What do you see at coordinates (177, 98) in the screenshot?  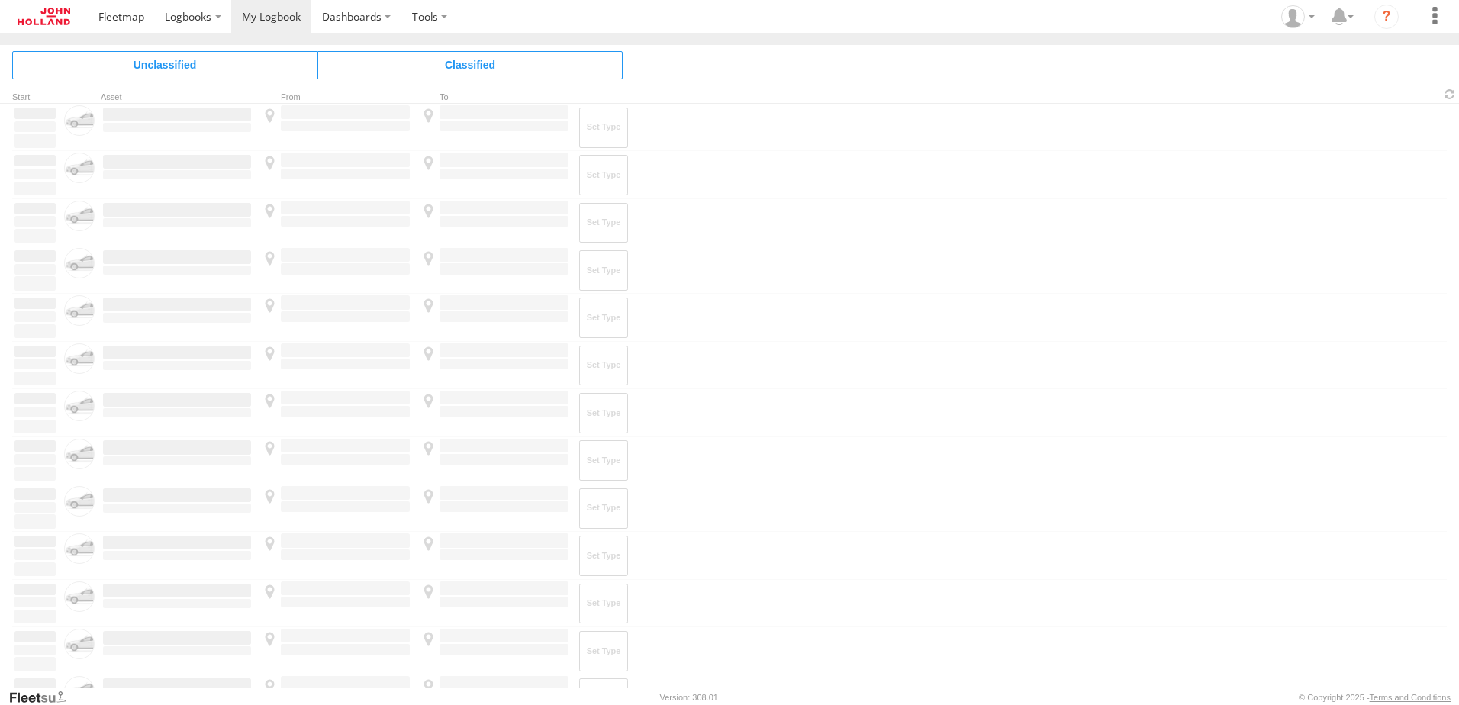 I see `div: Asset` at bounding box center [177, 98].